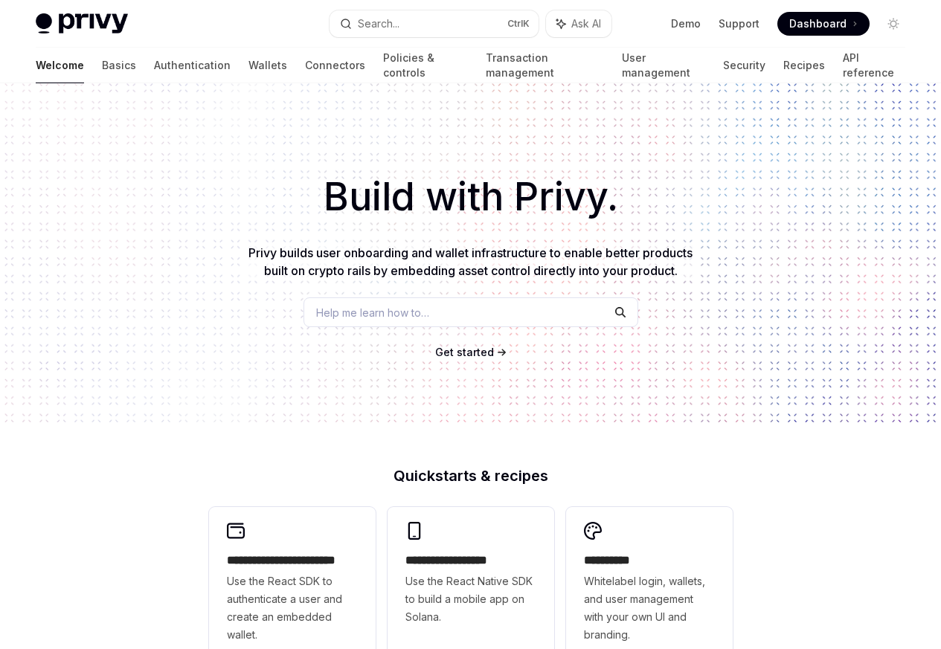 This screenshot has height=649, width=941. Describe the element at coordinates (433, 24) in the screenshot. I see `button: Search...CtrlK` at that location.